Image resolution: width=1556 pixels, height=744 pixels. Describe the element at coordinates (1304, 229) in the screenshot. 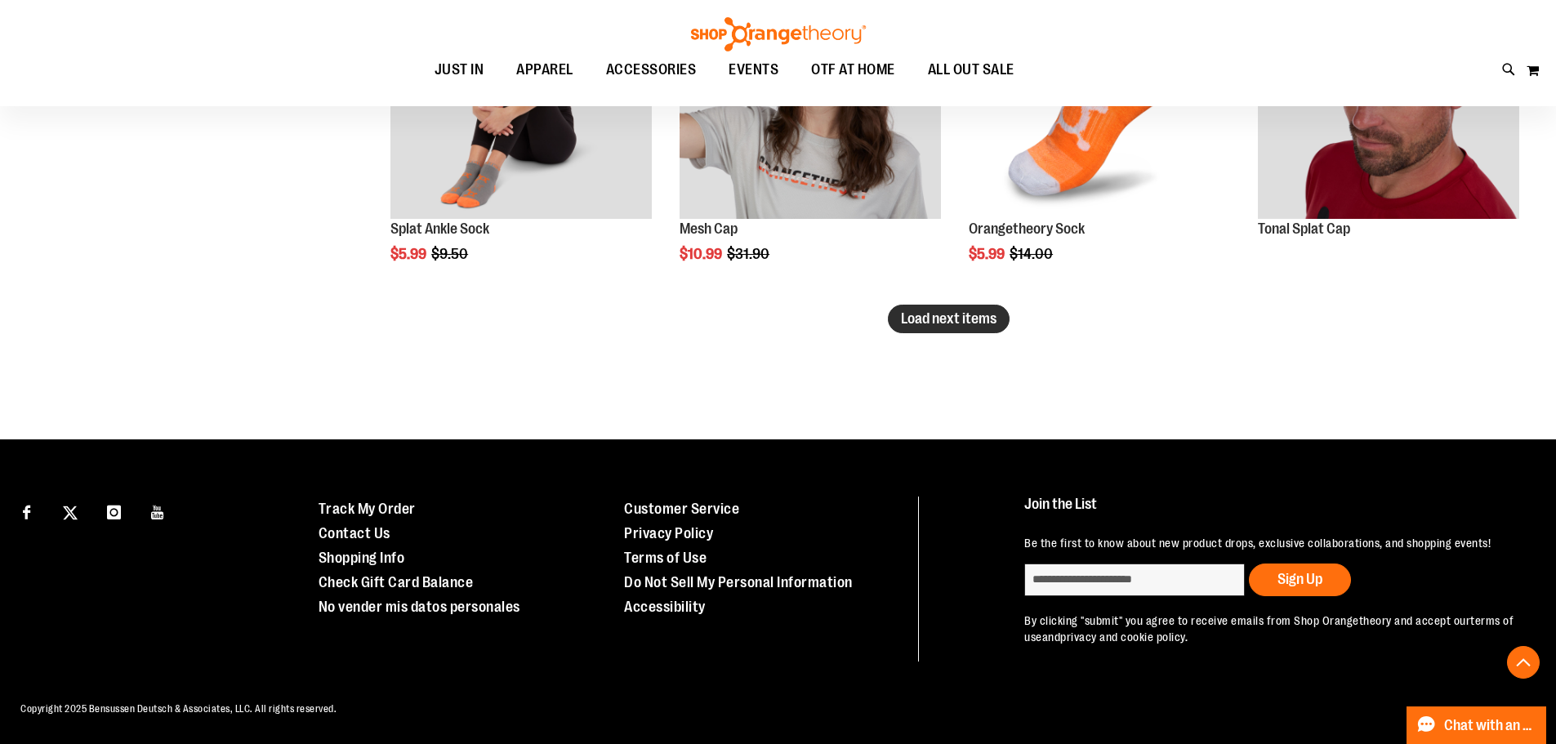

I see `a: Tonal Splat Cap` at that location.